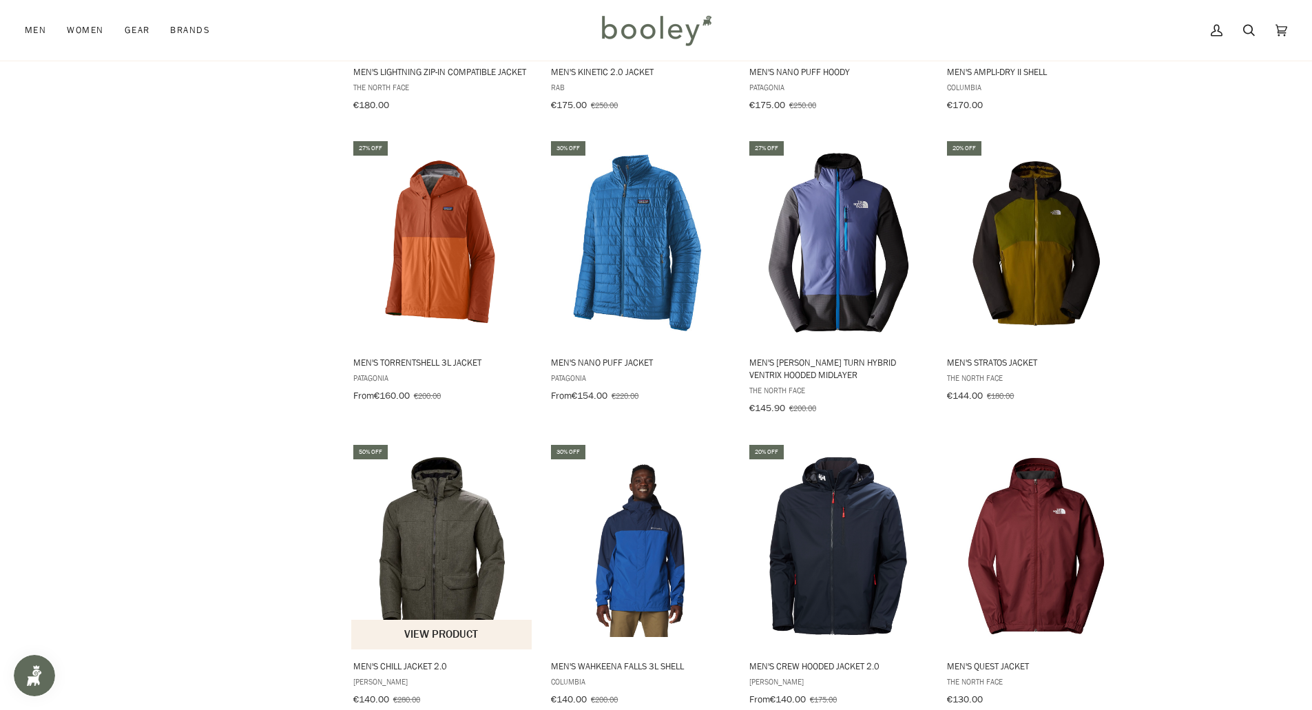 Image resolution: width=1312 pixels, height=710 pixels. I want to click on a: Men's Stratos Jacket, so click(1036, 273).